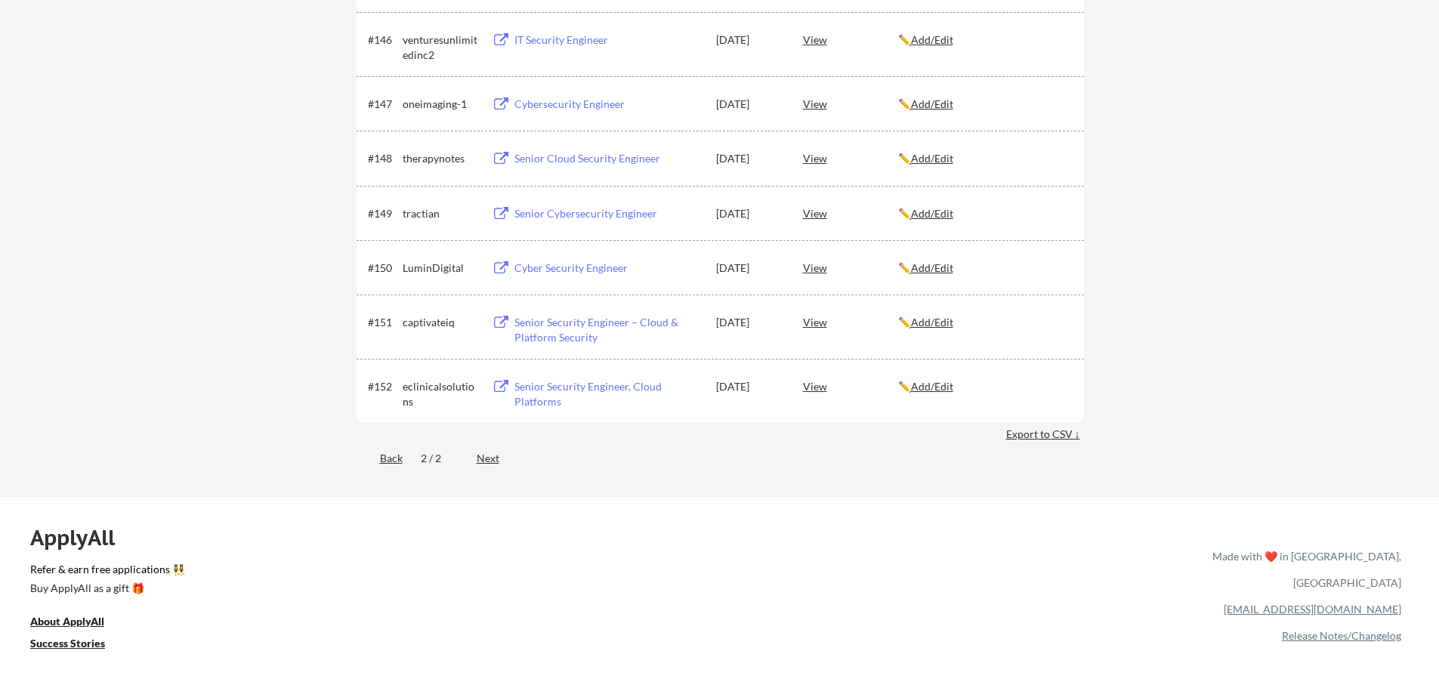 Image resolution: width=1439 pixels, height=688 pixels. I want to click on div: Export to CSV ↓, so click(1045, 434).